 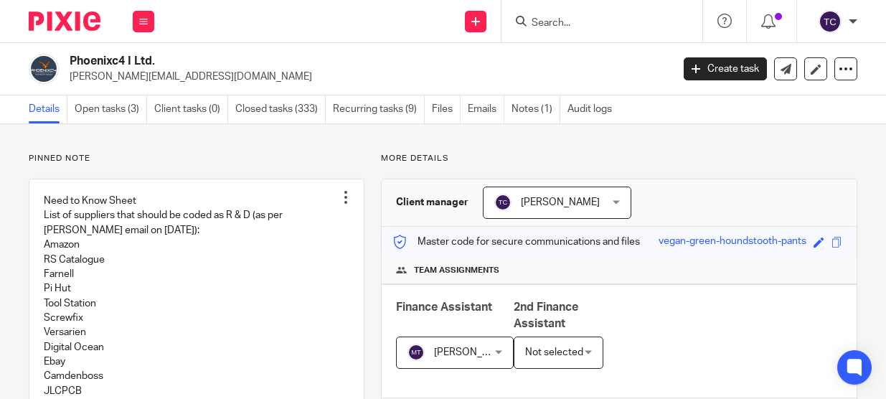 What do you see at coordinates (306, 61) in the screenshot?
I see `h2: Phoenixc4 I Ltd.` at bounding box center [306, 61].